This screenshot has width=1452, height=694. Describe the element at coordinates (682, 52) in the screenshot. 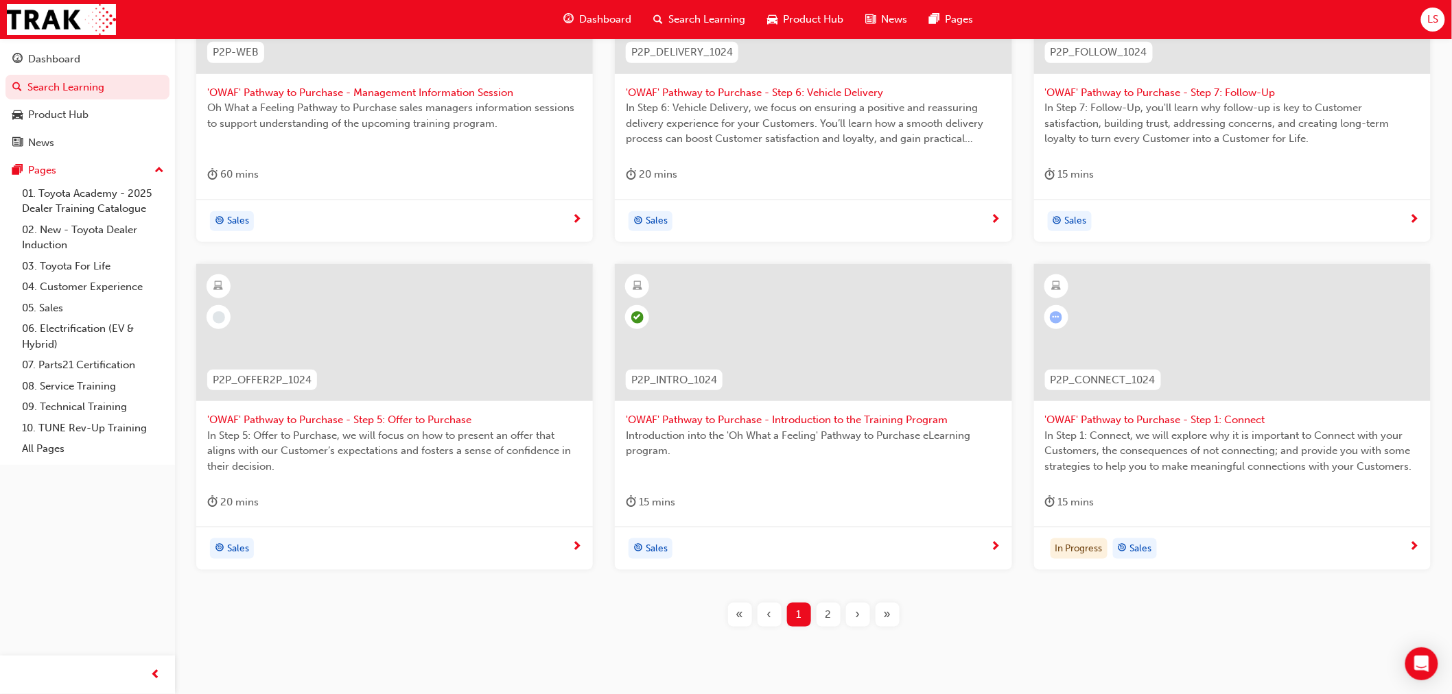

I see `span: P2P_DELIVERY_1024` at that location.